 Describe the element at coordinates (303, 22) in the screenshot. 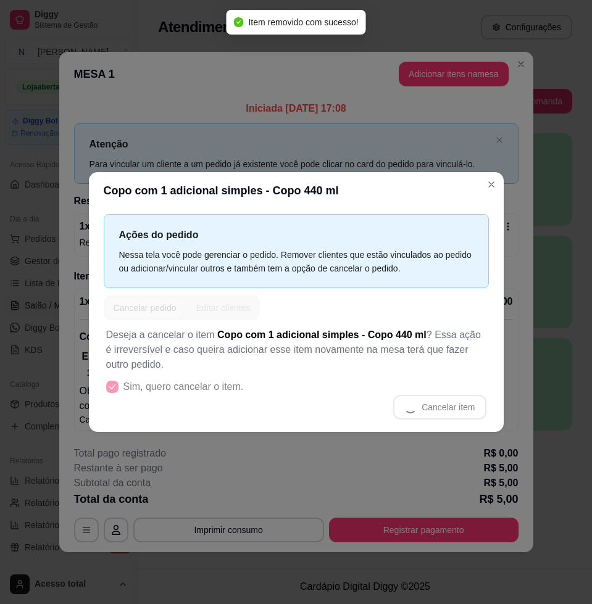

I see `span: Item removido com sucesso!` at that location.